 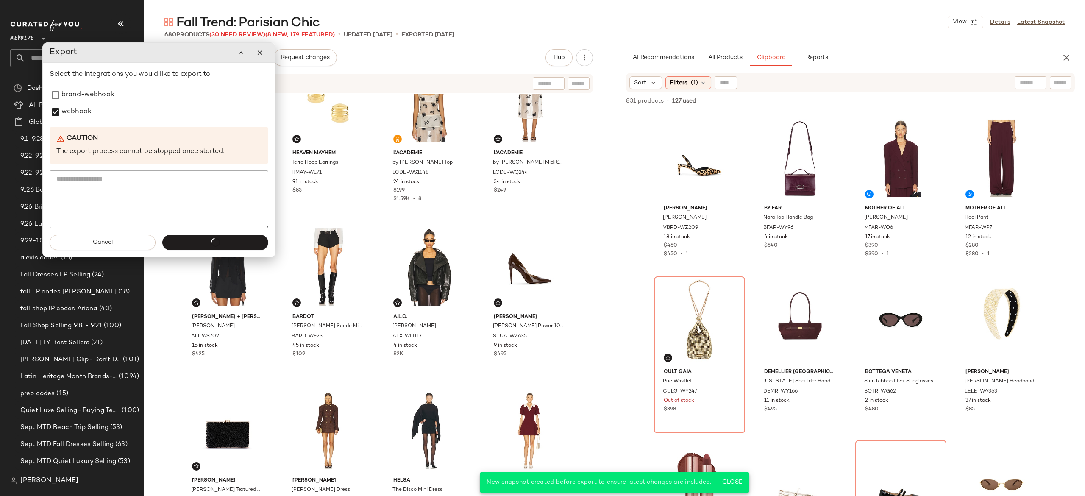 I want to click on span: fall shop lP codes Ariana, so click(x=59, y=309).